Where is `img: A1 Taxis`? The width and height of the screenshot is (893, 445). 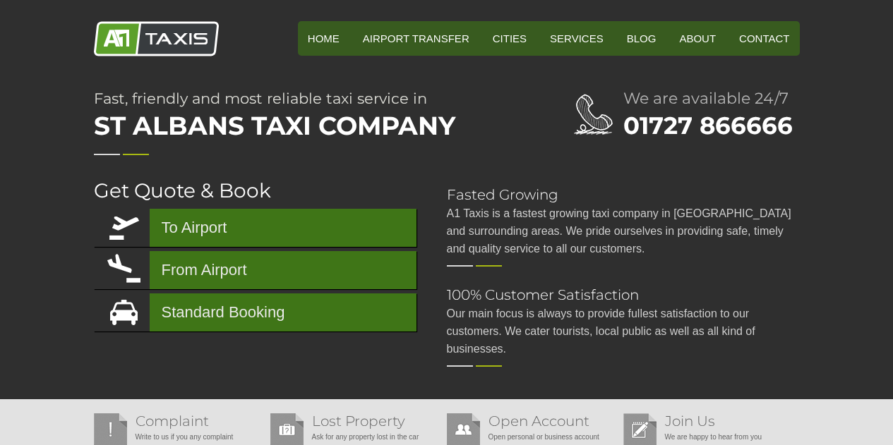
img: A1 Taxis is located at coordinates (156, 39).